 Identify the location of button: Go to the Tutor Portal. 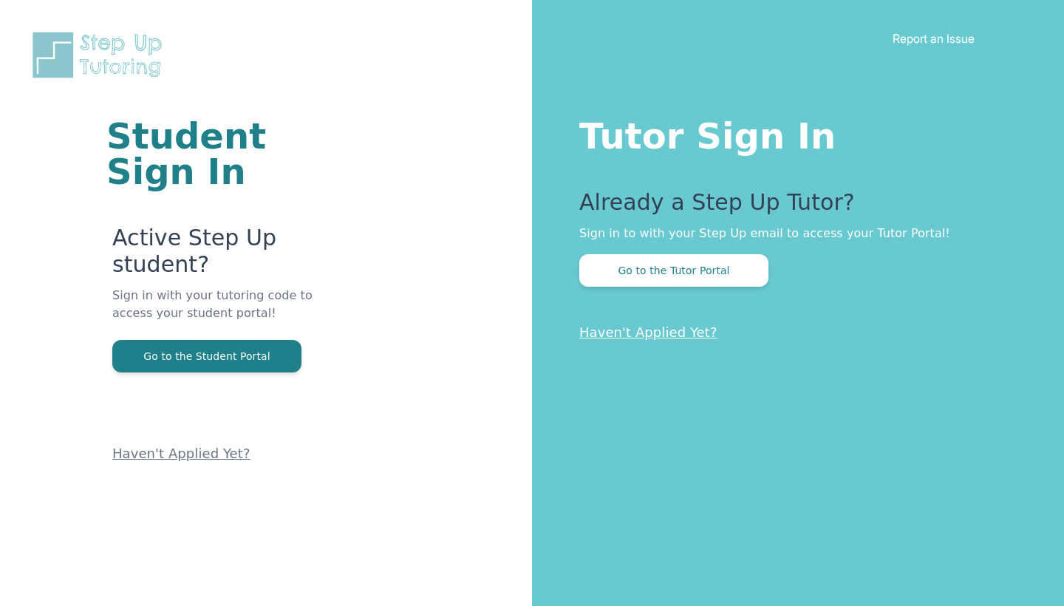
(674, 270).